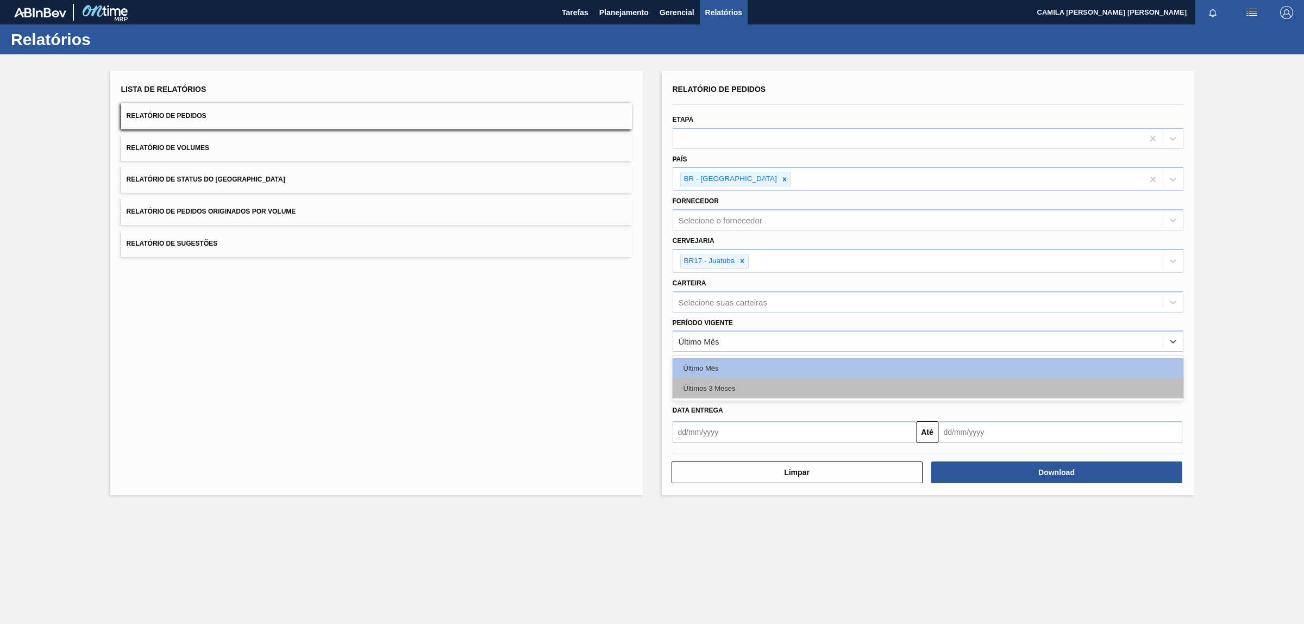  What do you see at coordinates (928, 432) in the screenshot?
I see `button: Até` at bounding box center [928, 432].